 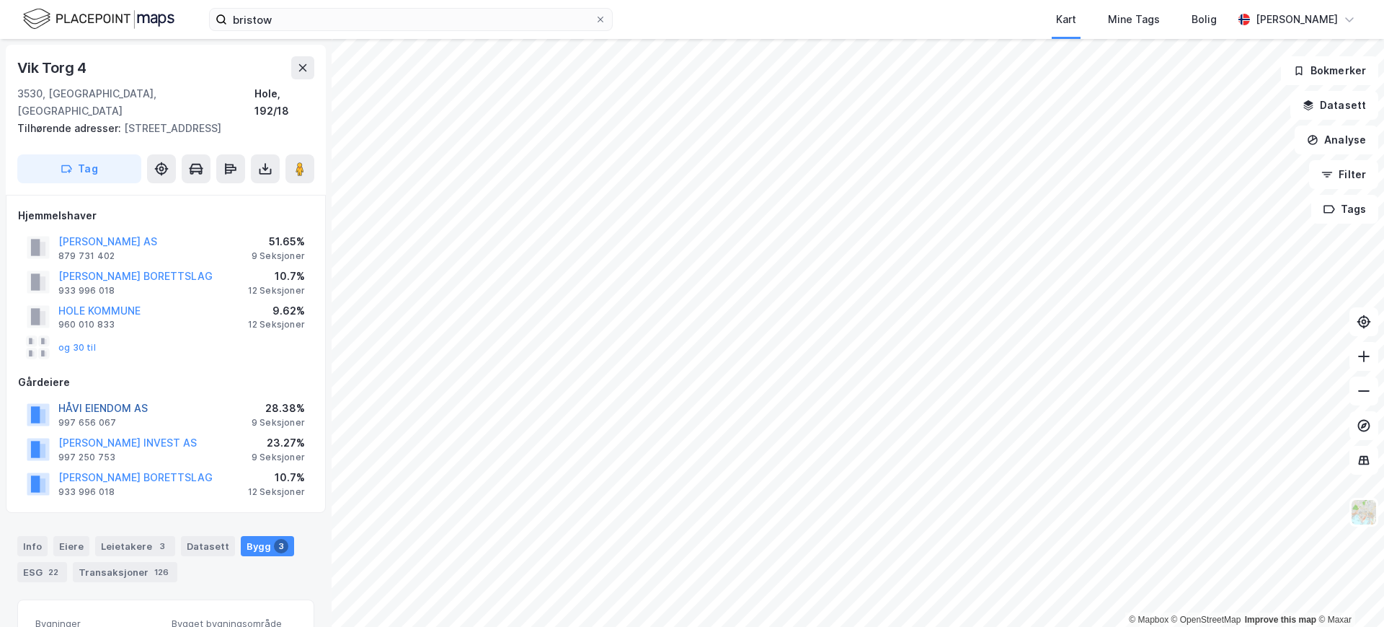 I want to click on div: 51.65%, so click(x=278, y=242).